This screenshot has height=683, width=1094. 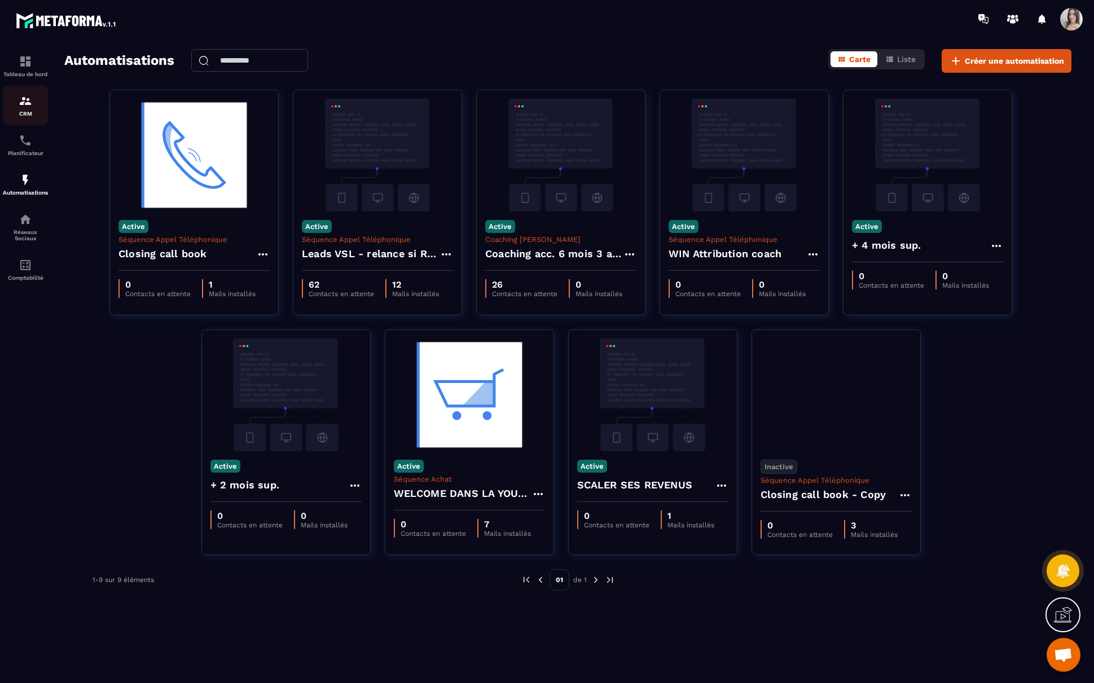 What do you see at coordinates (415, 284) in the screenshot?
I see `p: 12` at bounding box center [415, 284].